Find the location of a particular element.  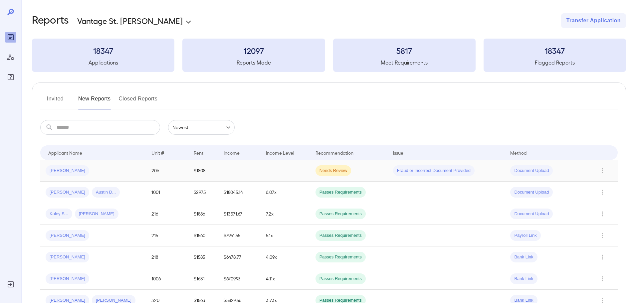

td: $7951.55 is located at coordinates (239, 236).